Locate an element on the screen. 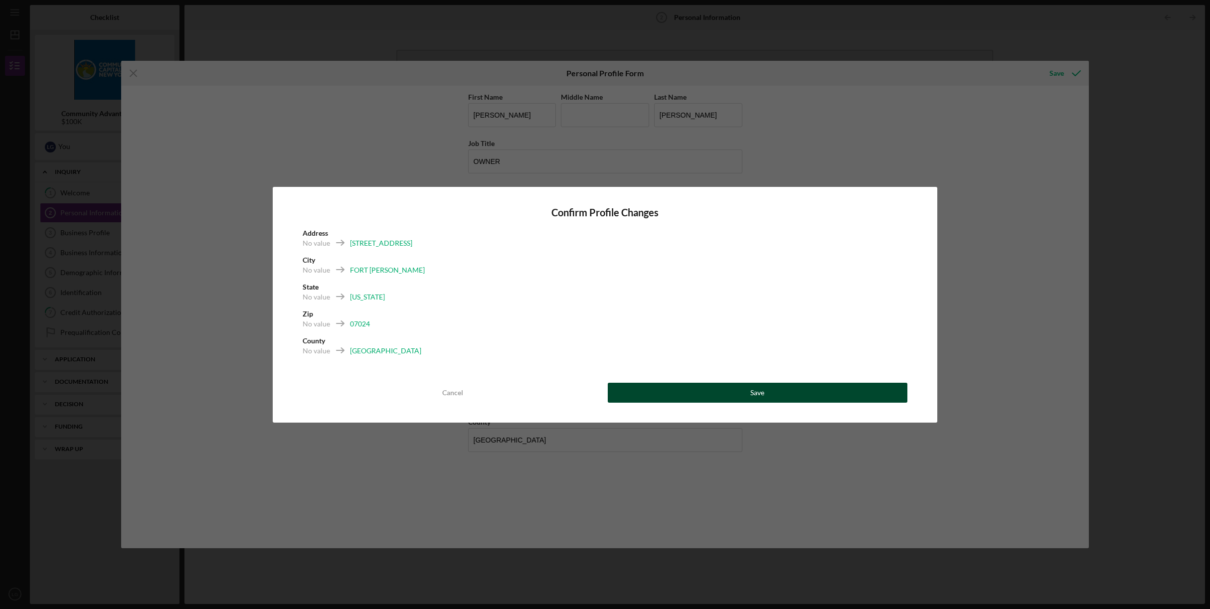  b: County is located at coordinates (313, 340).